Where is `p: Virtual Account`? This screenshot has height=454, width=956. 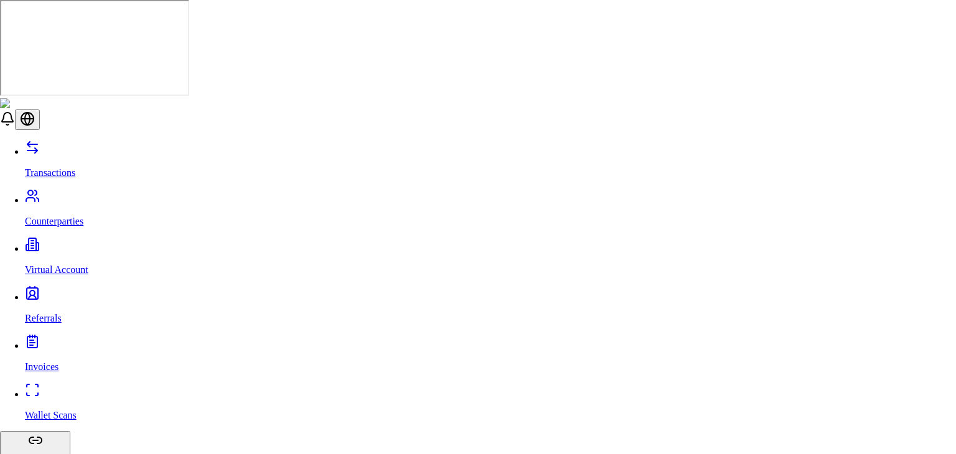
p: Virtual Account is located at coordinates (490, 270).